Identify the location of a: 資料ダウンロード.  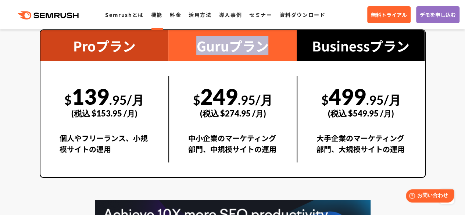
(302, 15).